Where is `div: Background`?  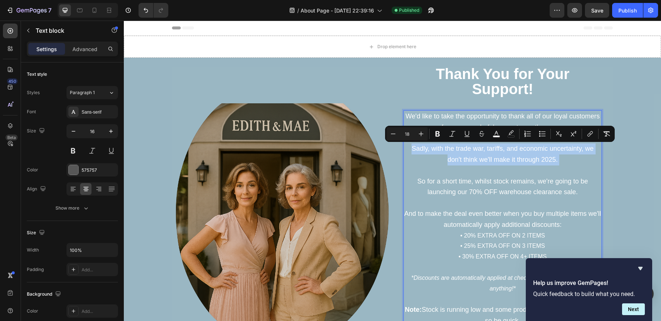
div: Background is located at coordinates (44, 294).